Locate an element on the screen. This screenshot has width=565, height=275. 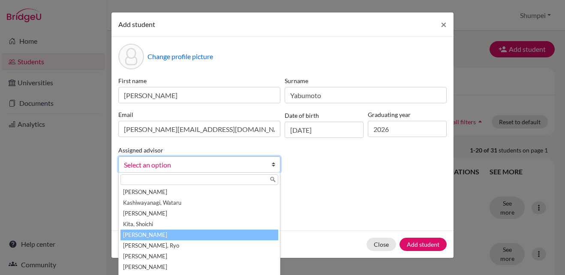
label: Assigned advisor is located at coordinates (141, 150).